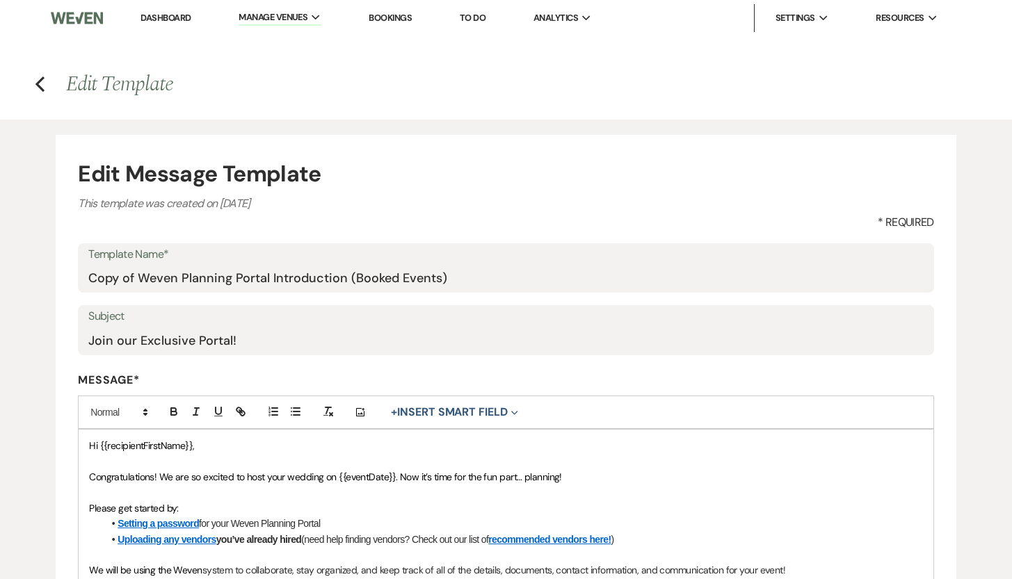  Describe the element at coordinates (905, 223) in the screenshot. I see `span: * Required` at that location.